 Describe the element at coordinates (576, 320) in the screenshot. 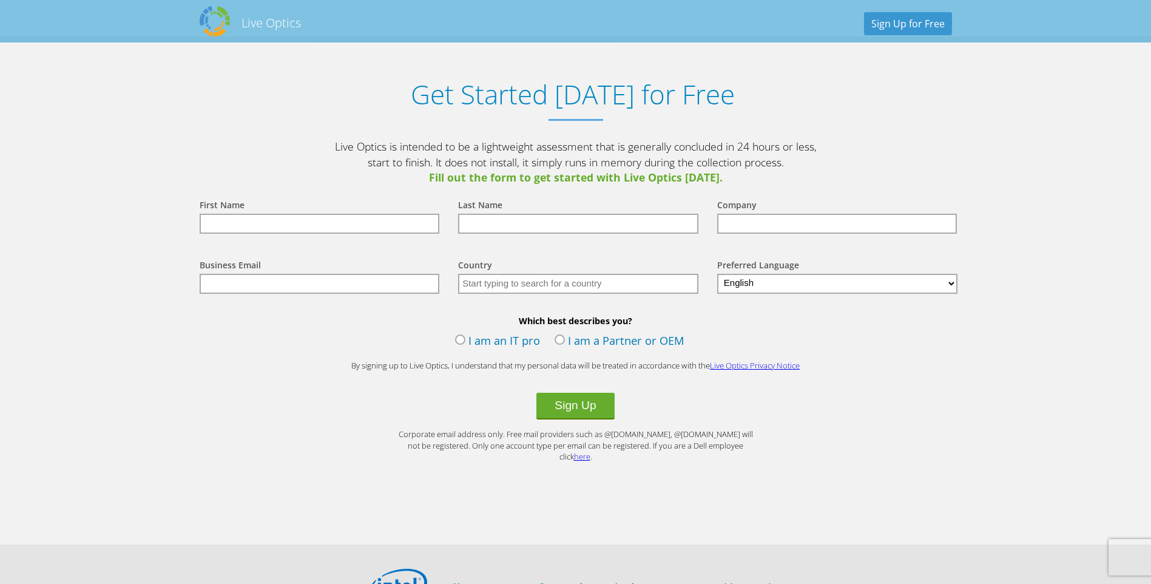

I see `b: Which best describes you?` at that location.